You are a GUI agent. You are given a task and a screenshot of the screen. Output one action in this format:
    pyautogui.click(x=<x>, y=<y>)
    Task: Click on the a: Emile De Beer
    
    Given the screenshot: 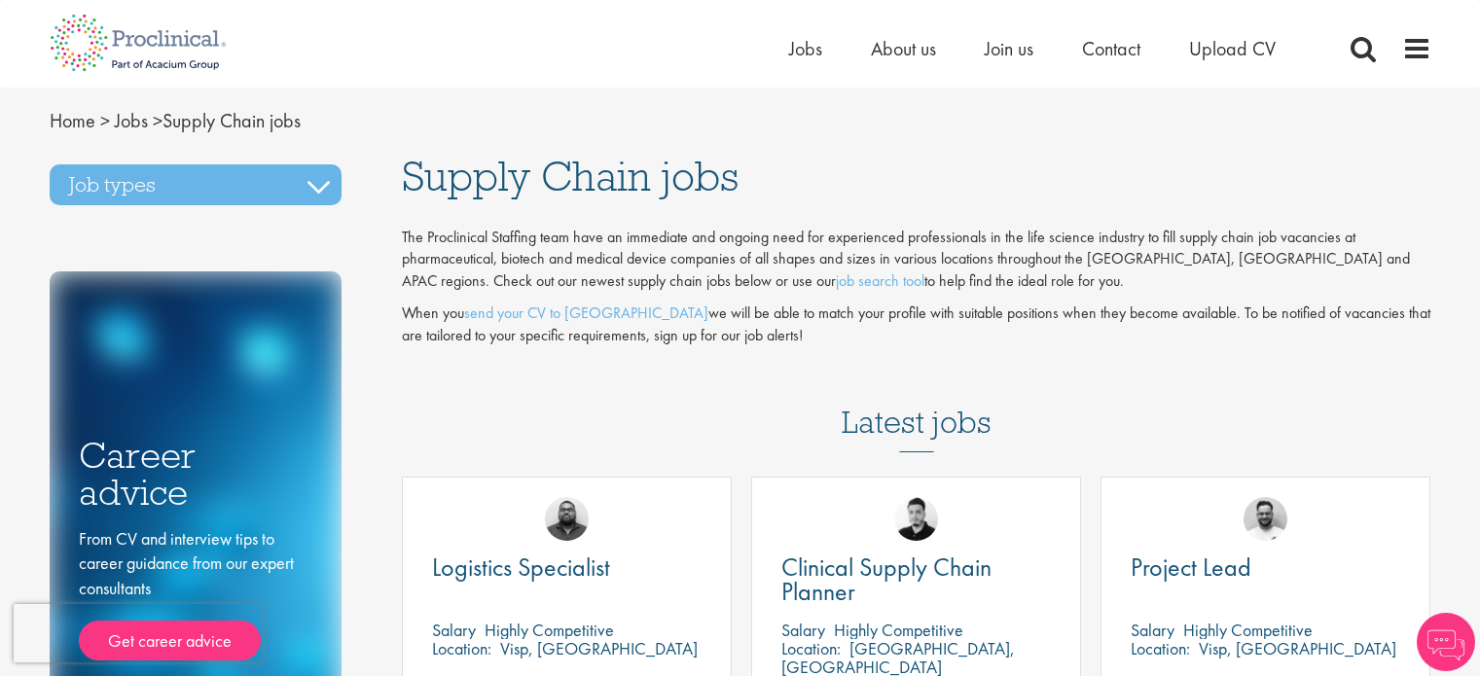 What is the action you would take?
    pyautogui.click(x=1265, y=519)
    